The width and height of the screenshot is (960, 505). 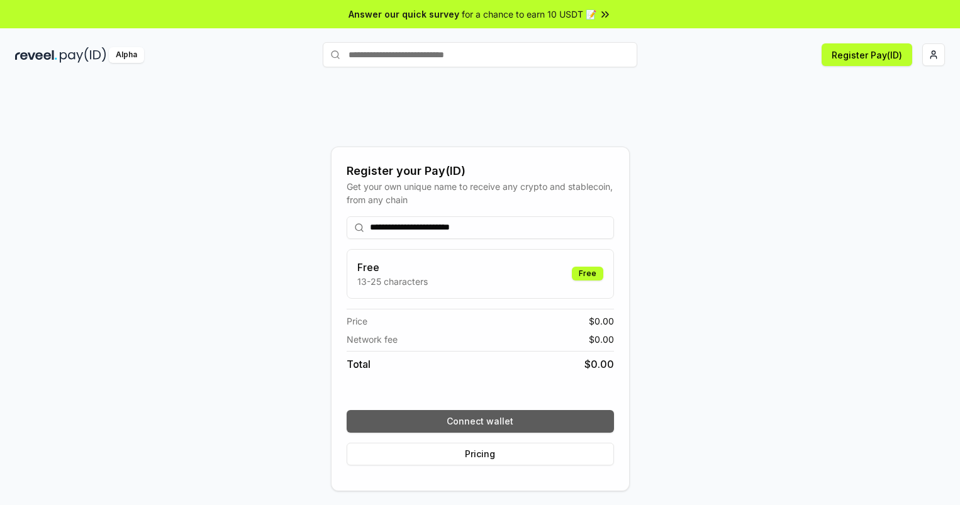 What do you see at coordinates (529, 14) in the screenshot?
I see `span: for a chance to earn 10 USDT 📝` at bounding box center [529, 14].